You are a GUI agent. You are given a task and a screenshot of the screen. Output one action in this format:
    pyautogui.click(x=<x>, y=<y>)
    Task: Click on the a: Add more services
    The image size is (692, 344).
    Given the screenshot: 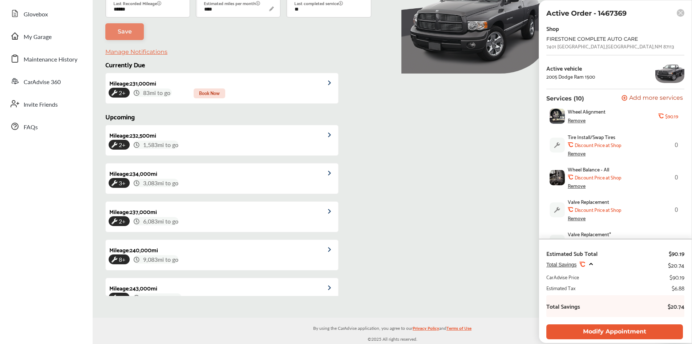 What is the action you would take?
    pyautogui.click(x=653, y=98)
    